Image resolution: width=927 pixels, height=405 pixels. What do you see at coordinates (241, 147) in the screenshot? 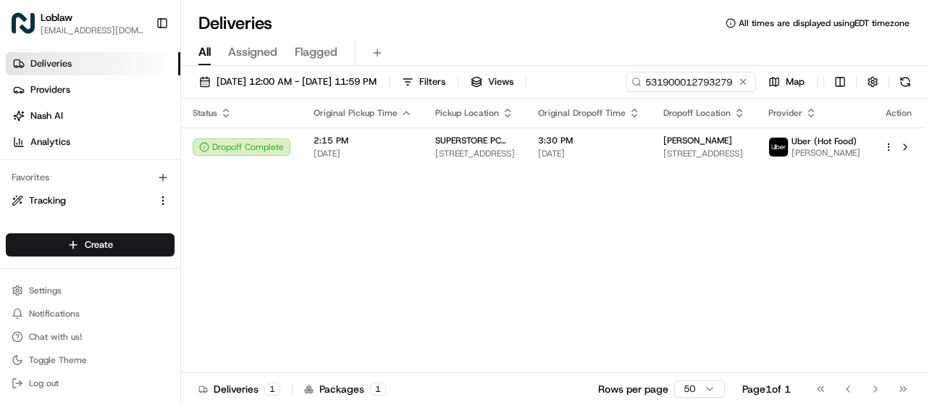
I see `button: Dropoff Complete` at bounding box center [241, 147].